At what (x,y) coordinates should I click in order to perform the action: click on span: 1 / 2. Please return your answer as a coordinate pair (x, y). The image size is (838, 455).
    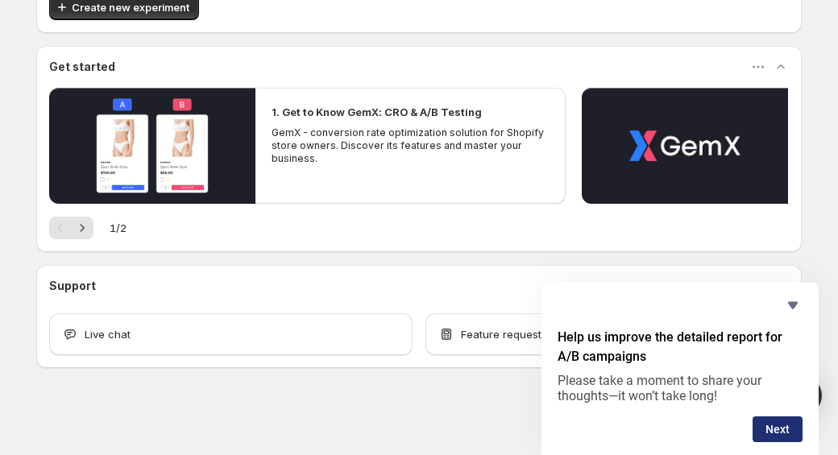
    Looking at the image, I should click on (118, 228).